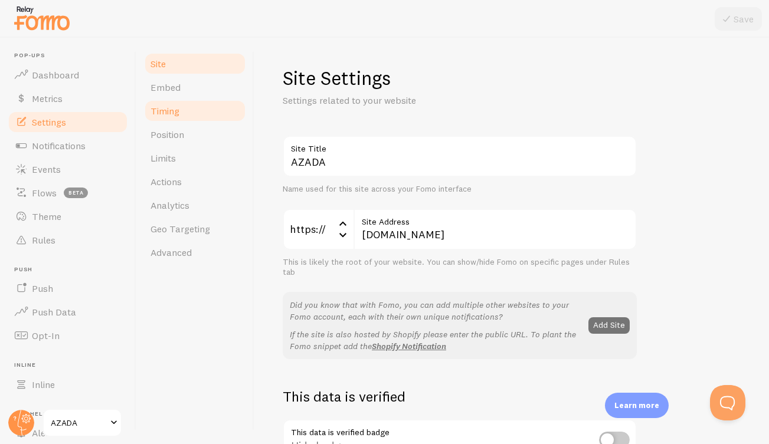 Image resolution: width=769 pixels, height=444 pixels. Describe the element at coordinates (82, 423) in the screenshot. I see `a: AZADA` at that location.